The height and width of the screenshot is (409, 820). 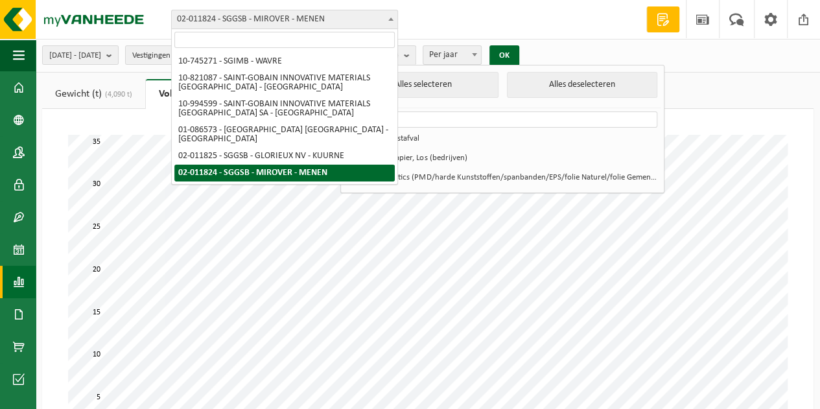 What do you see at coordinates (423, 85) in the screenshot?
I see `button: Alles selecteren` at bounding box center [423, 85].